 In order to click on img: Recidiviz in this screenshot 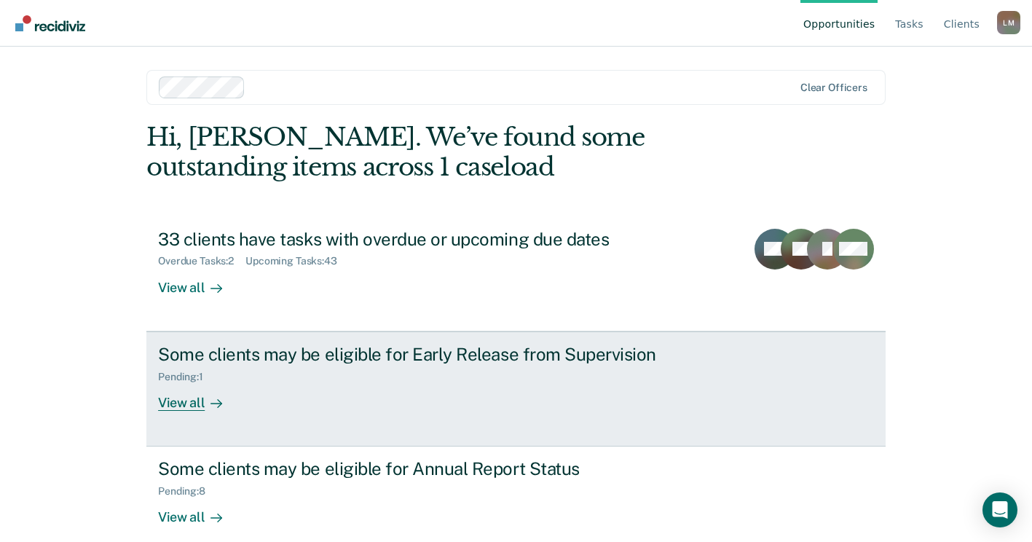, I will do `click(50, 23)`.